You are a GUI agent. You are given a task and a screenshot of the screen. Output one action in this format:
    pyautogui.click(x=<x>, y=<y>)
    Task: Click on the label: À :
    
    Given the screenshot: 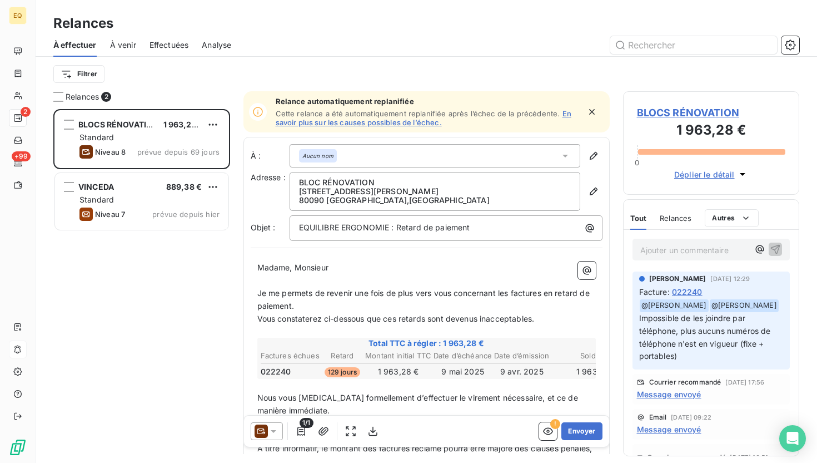 What is the action you would take?
    pyautogui.click(x=270, y=156)
    